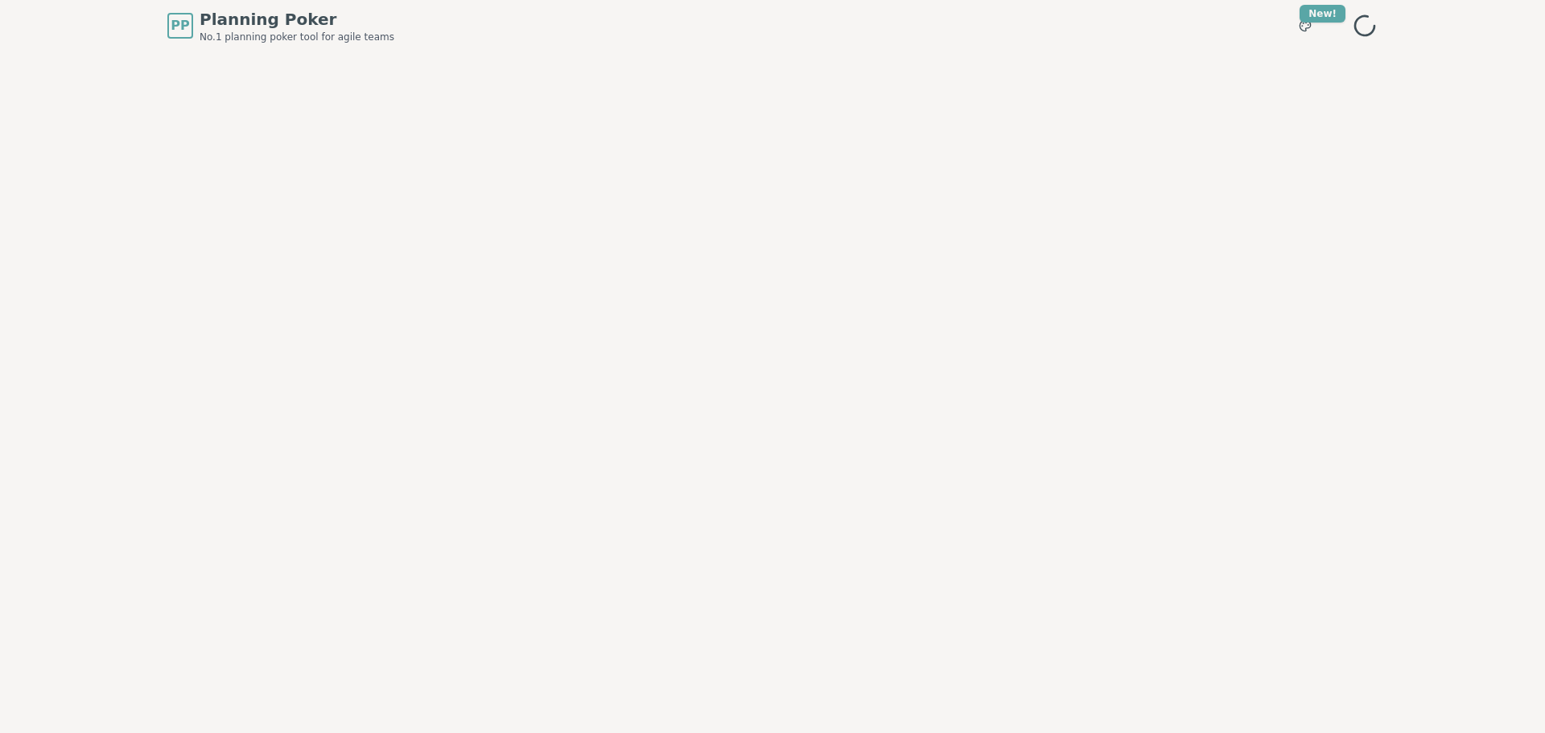  What do you see at coordinates (1305, 26) in the screenshot?
I see `button: New!` at bounding box center [1305, 26].